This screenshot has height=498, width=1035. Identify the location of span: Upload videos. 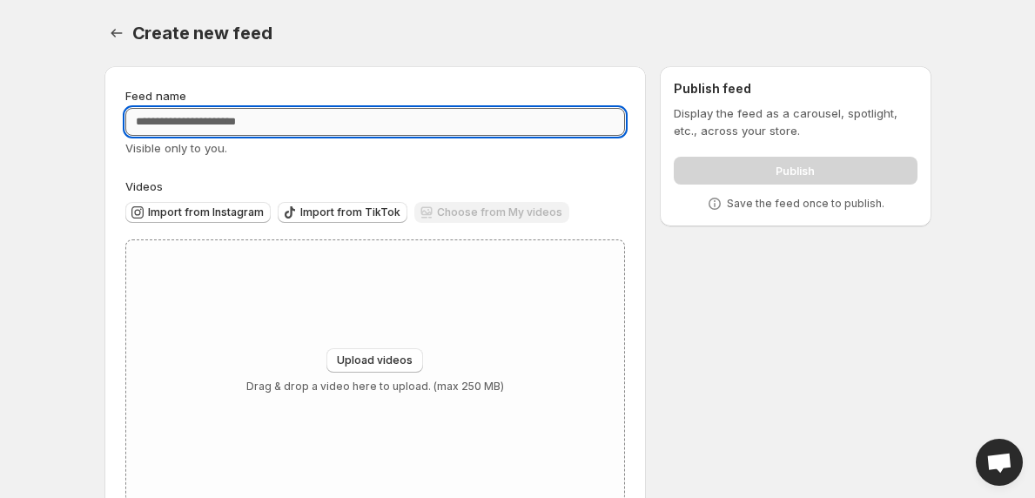
(374, 360).